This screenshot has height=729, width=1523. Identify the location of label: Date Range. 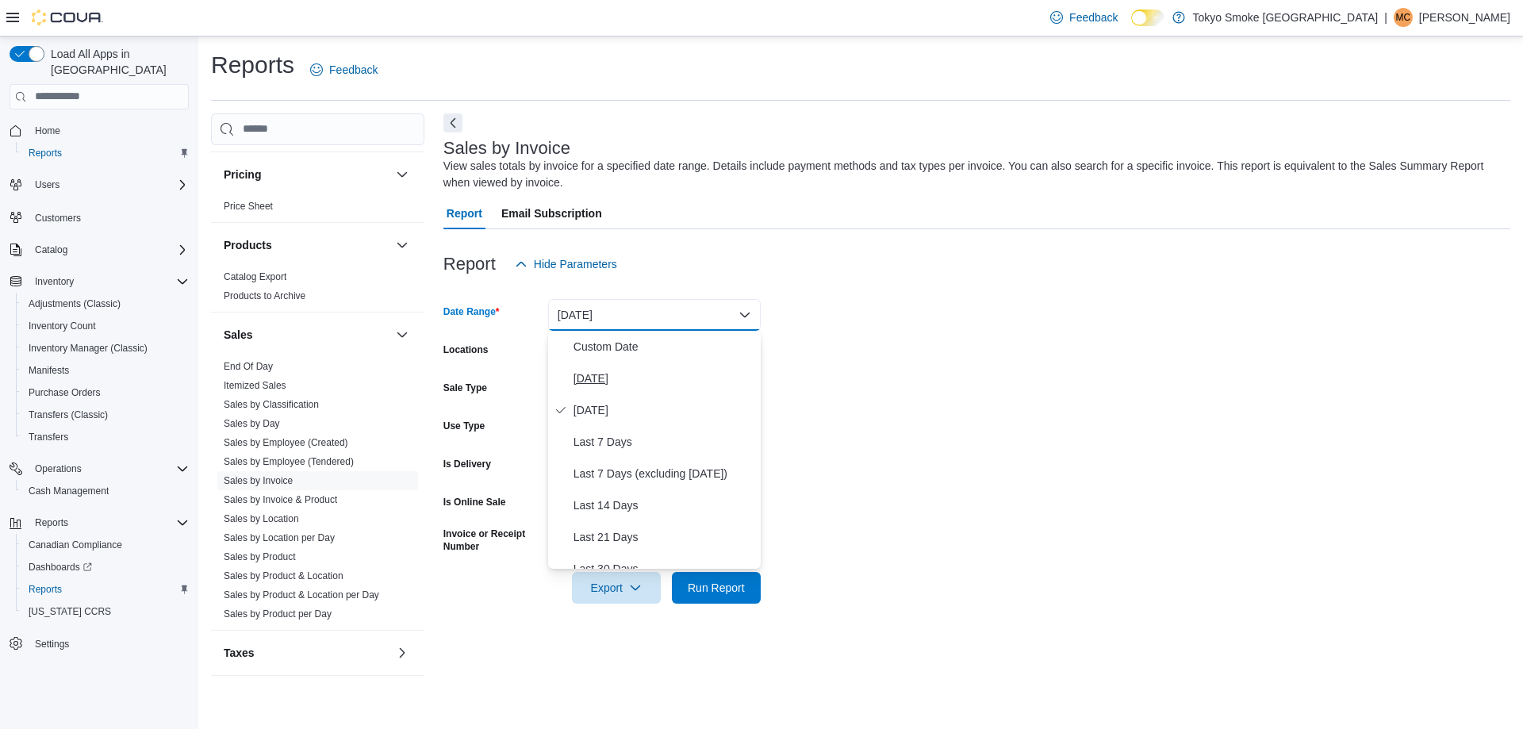
(471, 312).